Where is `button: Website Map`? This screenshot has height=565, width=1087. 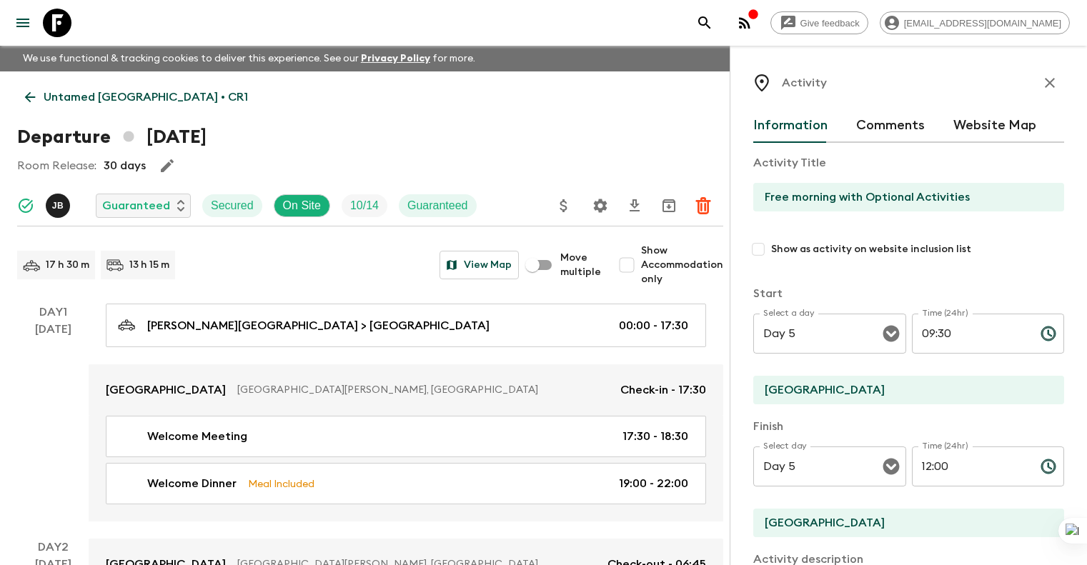 button: Website Map is located at coordinates (994, 126).